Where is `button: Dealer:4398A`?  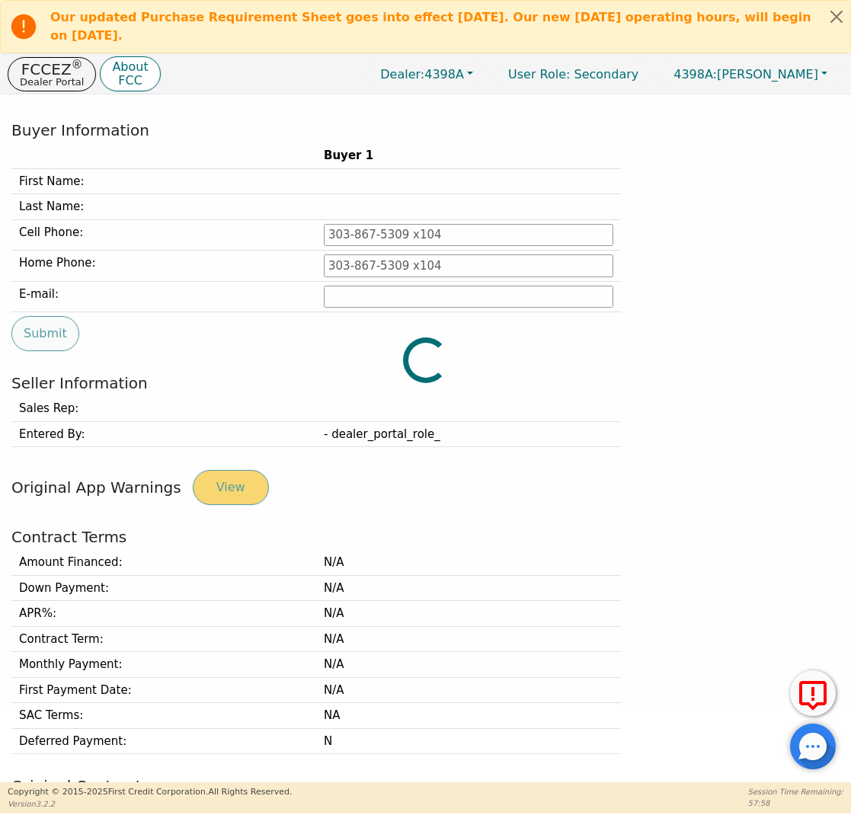
button: Dealer:4398A is located at coordinates (427, 74).